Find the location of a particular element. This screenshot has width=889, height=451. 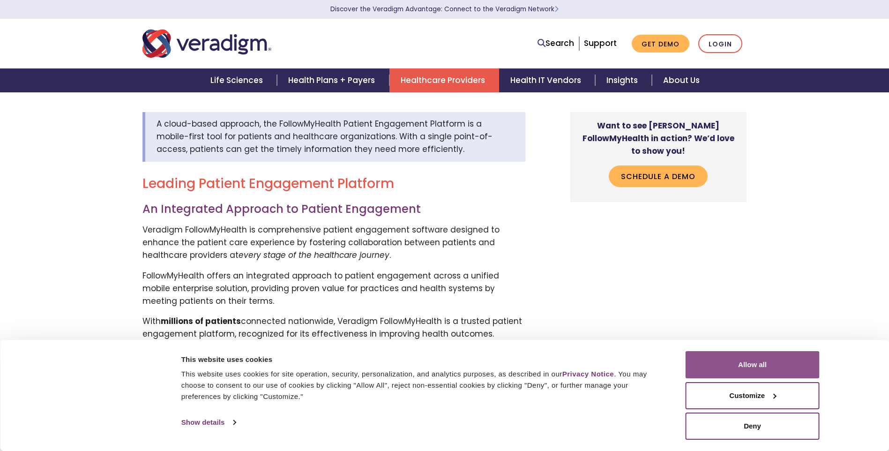

strong: millions of patients is located at coordinates (200, 321).